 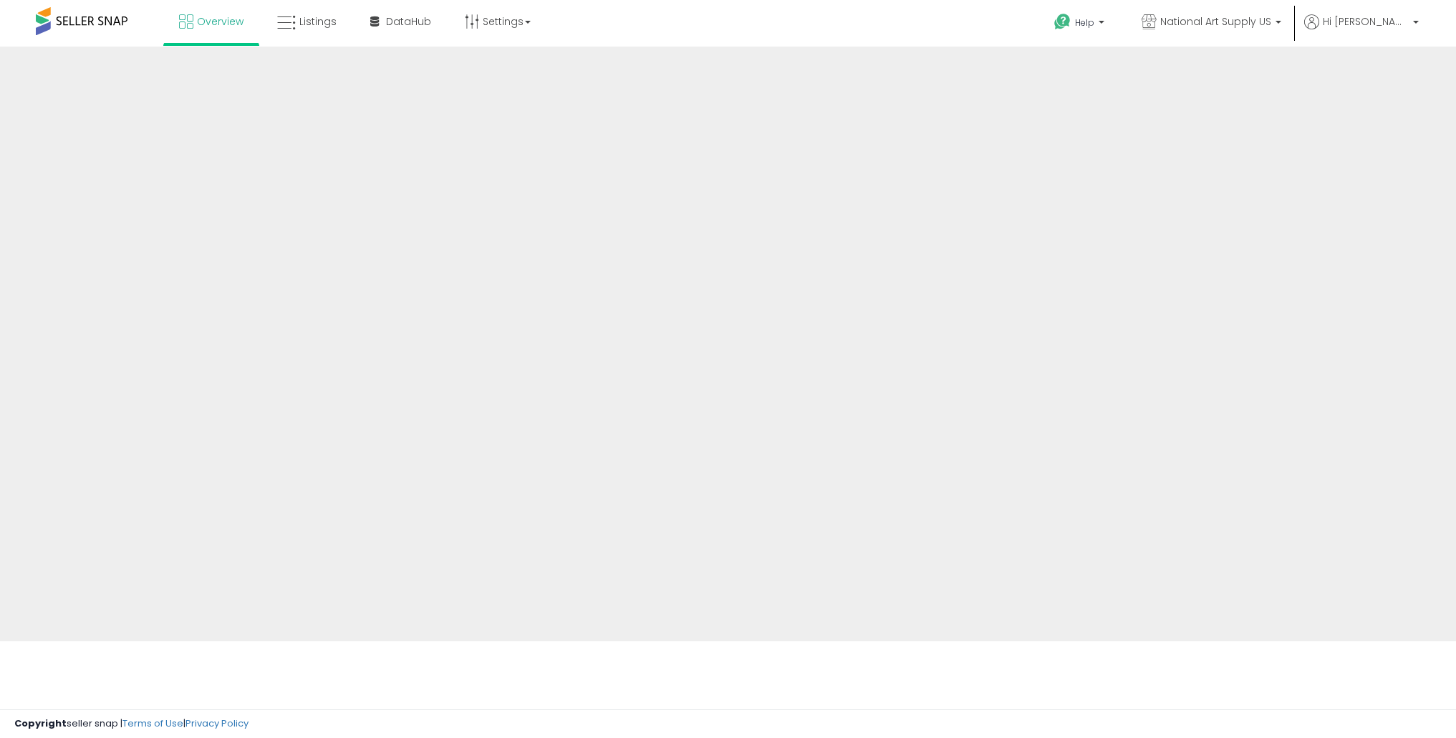 I want to click on span: DataHub, so click(x=408, y=21).